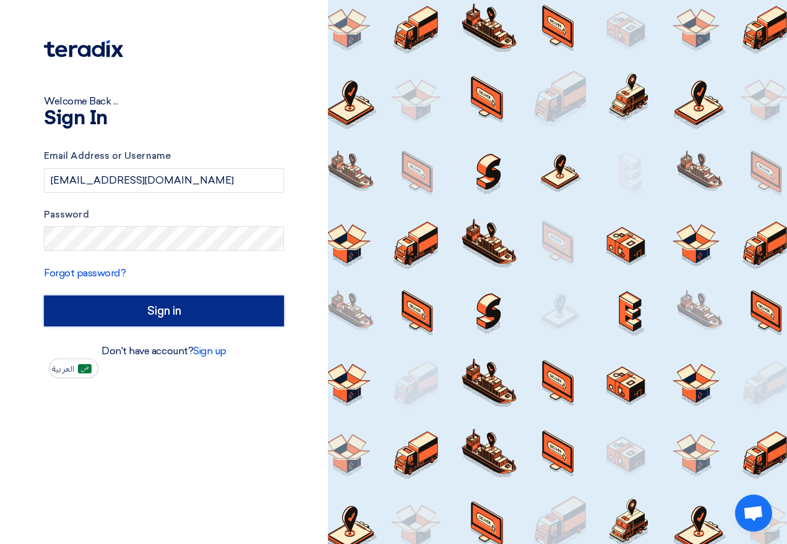  What do you see at coordinates (164, 156) in the screenshot?
I see `label: Email Address or Username` at bounding box center [164, 156].